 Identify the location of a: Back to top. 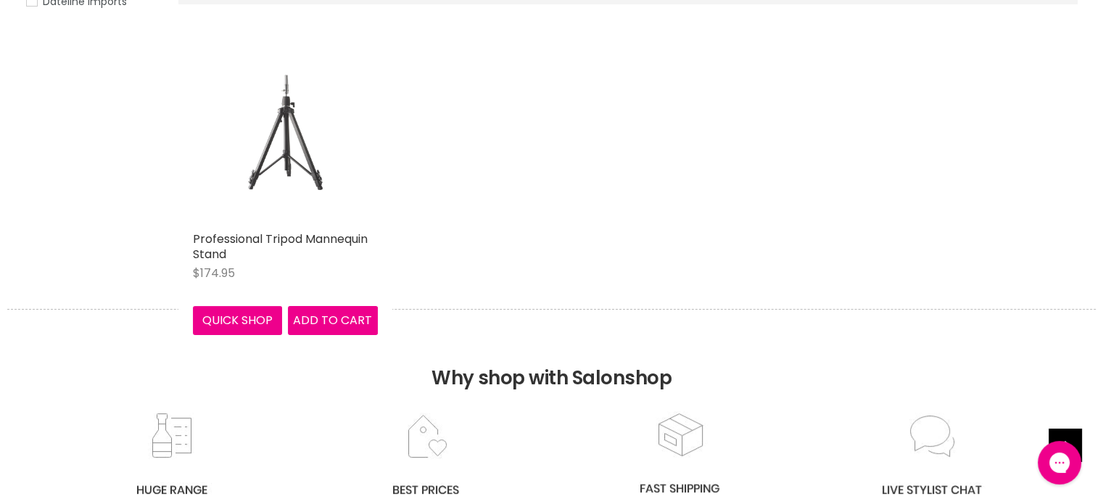
(1065, 445).